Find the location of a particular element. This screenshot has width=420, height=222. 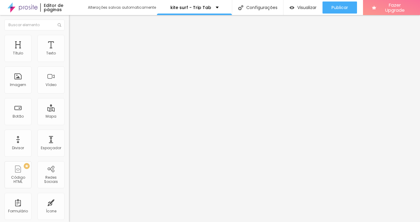

div: Título is located at coordinates (18, 53).